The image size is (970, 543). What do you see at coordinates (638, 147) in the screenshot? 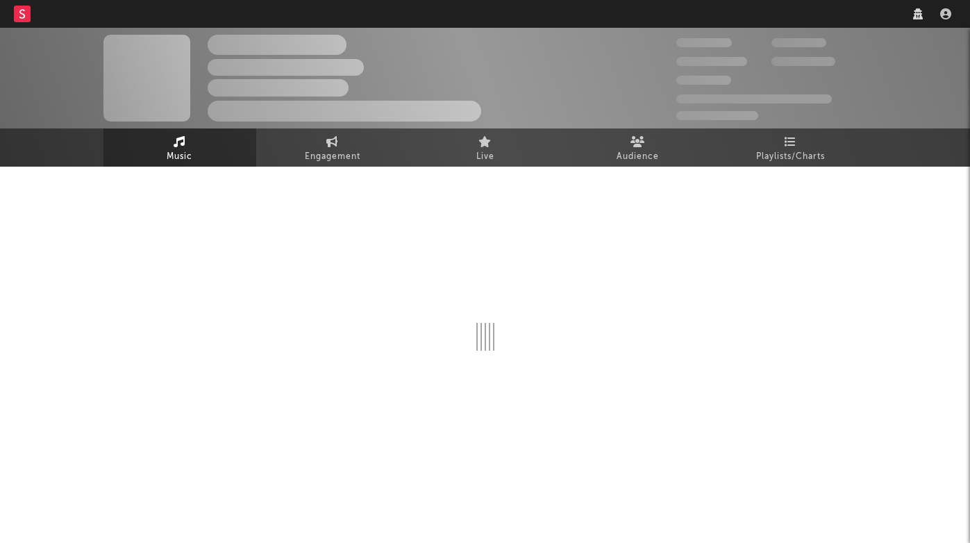
I see `a: Audience` at bounding box center [638, 147].